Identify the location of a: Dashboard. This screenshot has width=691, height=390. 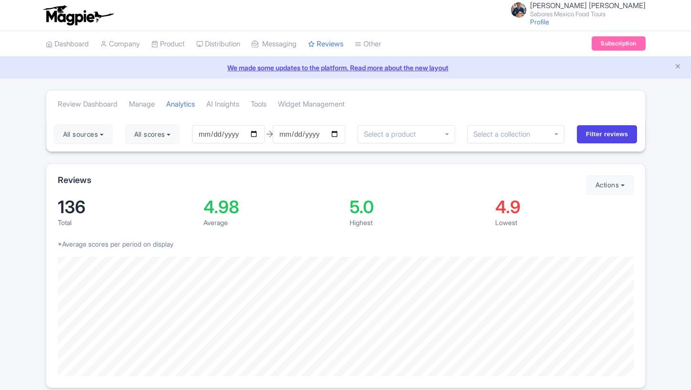
(67, 44).